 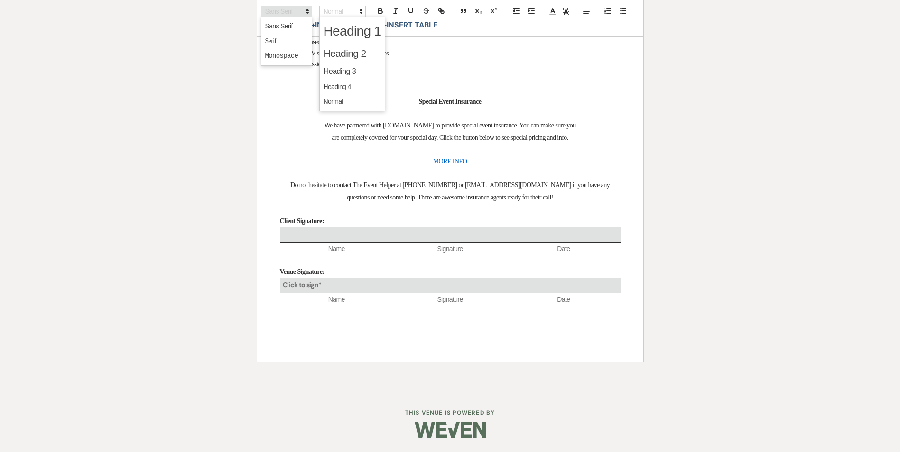 I want to click on span: Alignment, so click(x=586, y=11).